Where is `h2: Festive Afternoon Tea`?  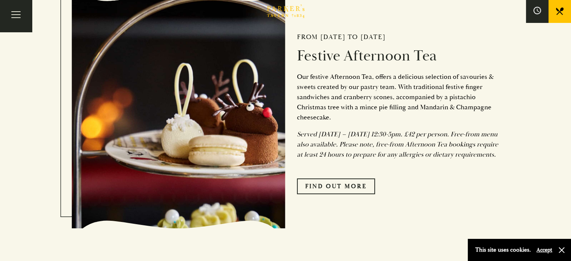 h2: Festive Afternoon Tea is located at coordinates (399, 56).